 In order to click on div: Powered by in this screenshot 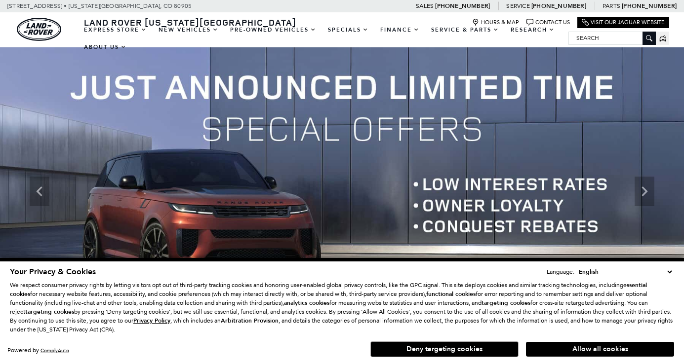, I will do `click(38, 350)`.